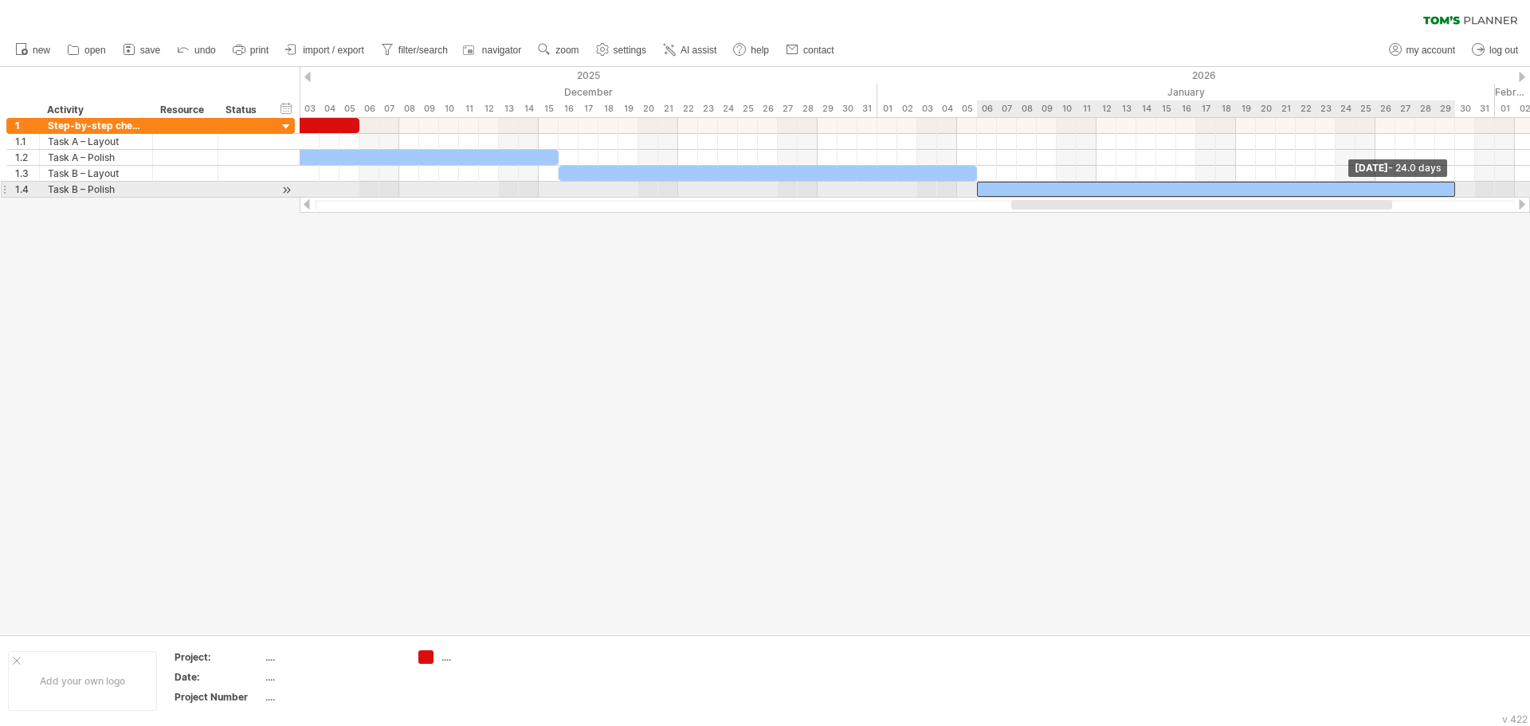 Image resolution: width=1530 pixels, height=726 pixels. I want to click on div: v 422, so click(1515, 719).